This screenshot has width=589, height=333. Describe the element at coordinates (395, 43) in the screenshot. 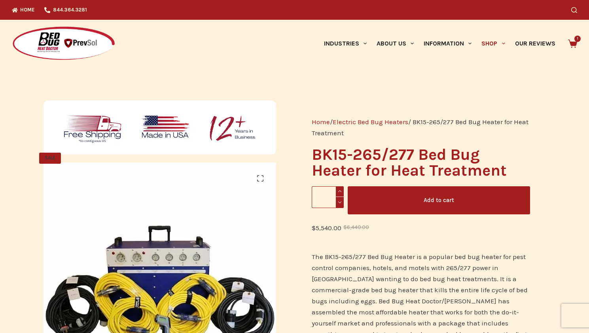

I see `a: About Us` at that location.